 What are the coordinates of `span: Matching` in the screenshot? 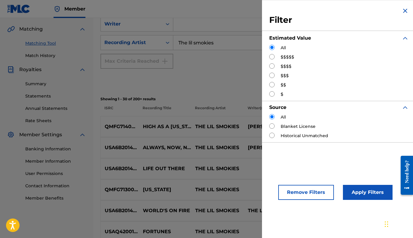 It's located at (31, 29).